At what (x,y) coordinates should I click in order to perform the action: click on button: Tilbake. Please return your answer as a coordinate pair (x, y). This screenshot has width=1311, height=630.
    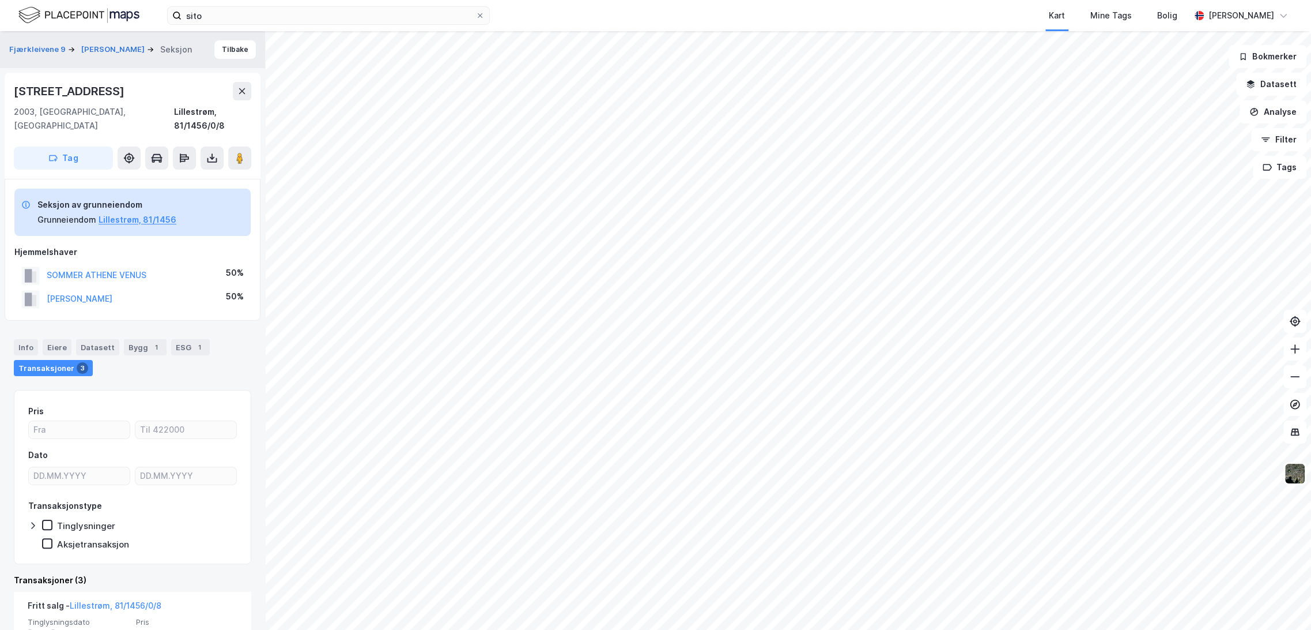
    Looking at the image, I should click on (235, 50).